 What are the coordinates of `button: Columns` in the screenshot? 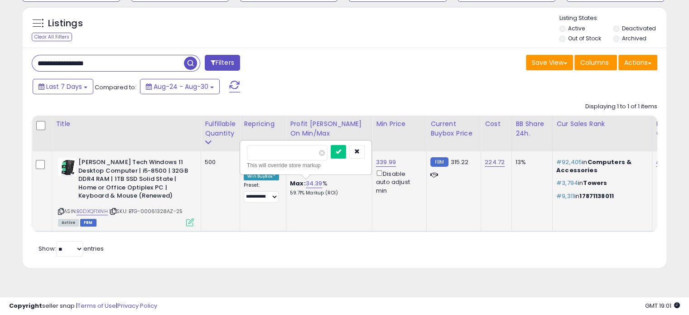 It's located at (595, 62).